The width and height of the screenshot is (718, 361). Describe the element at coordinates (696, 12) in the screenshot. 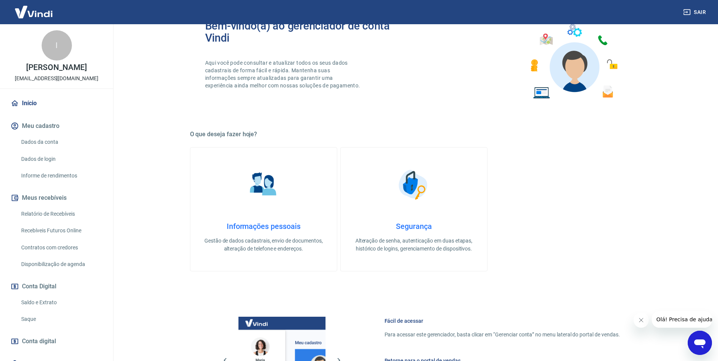

I see `button: Sair` at that location.